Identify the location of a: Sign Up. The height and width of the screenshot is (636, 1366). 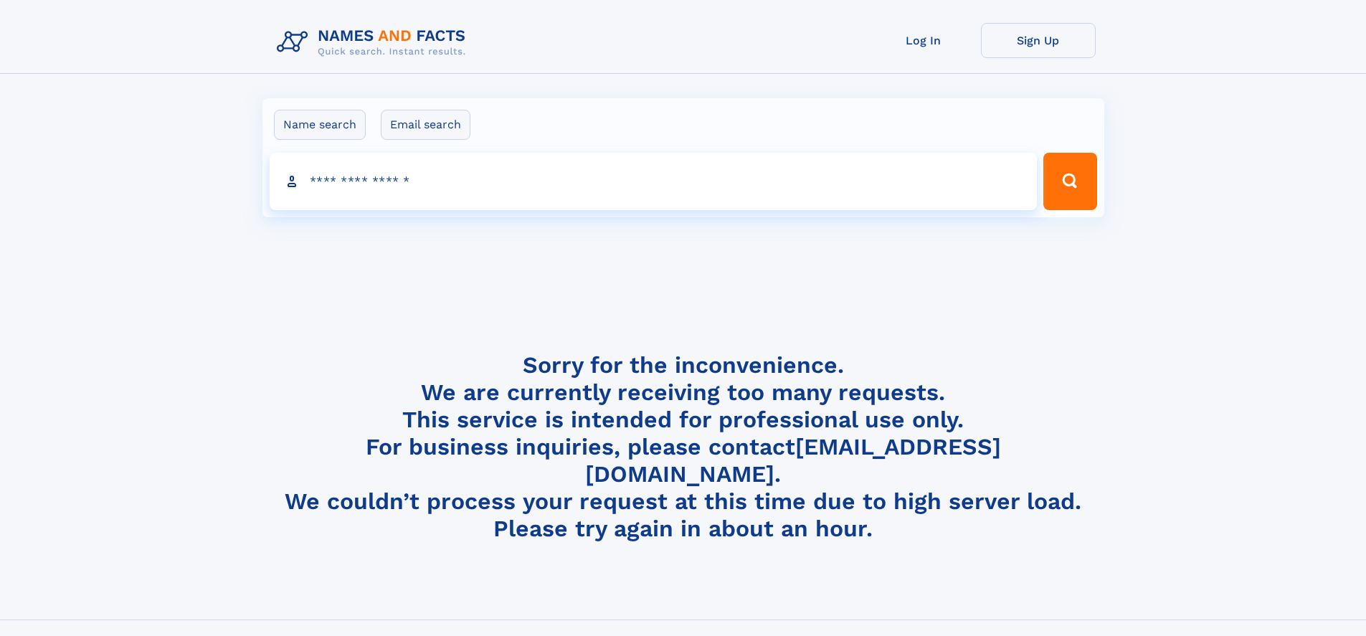
(1039, 40).